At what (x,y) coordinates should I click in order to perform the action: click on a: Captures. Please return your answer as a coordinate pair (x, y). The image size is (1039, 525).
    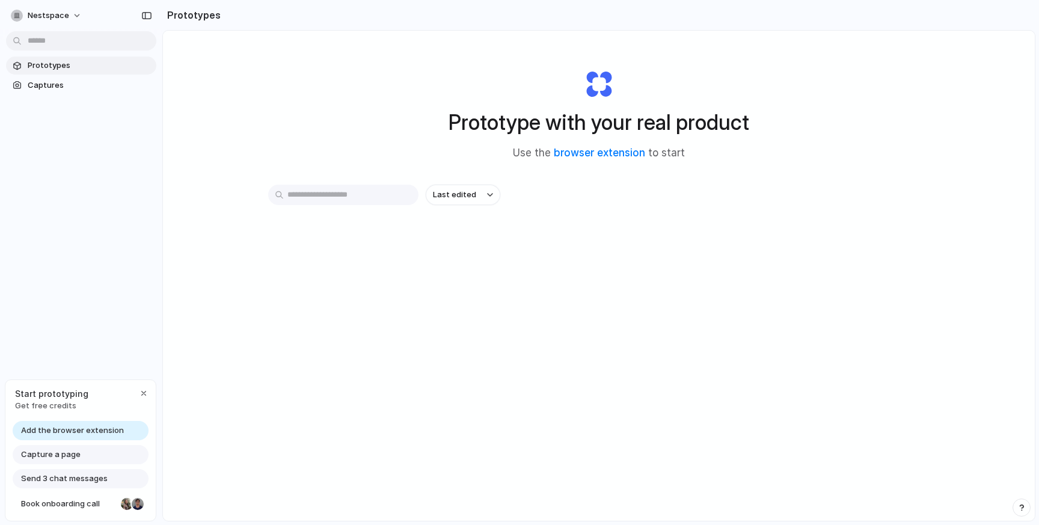
    Looking at the image, I should click on (81, 85).